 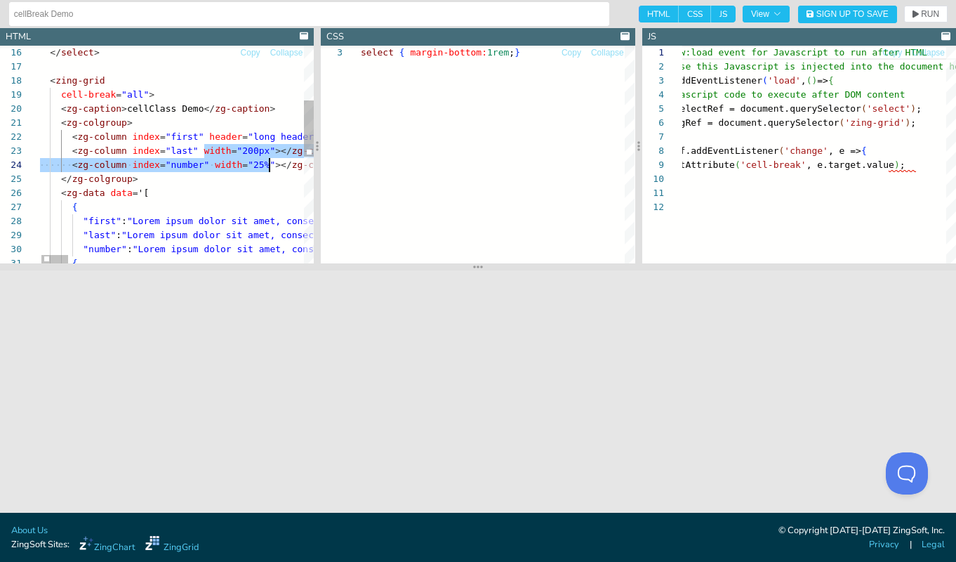 I want to click on span: View, so click(x=766, y=14).